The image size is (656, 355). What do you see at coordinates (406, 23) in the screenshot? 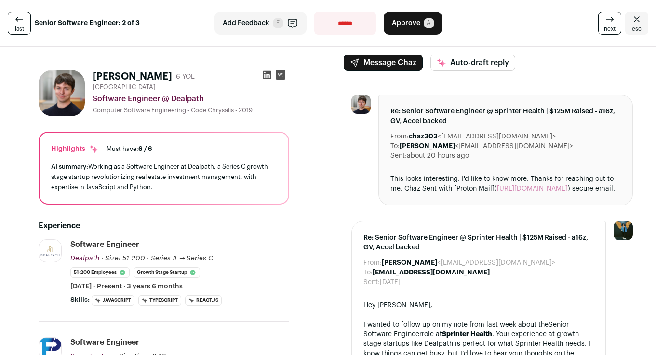
I see `span: Approve` at bounding box center [406, 23].